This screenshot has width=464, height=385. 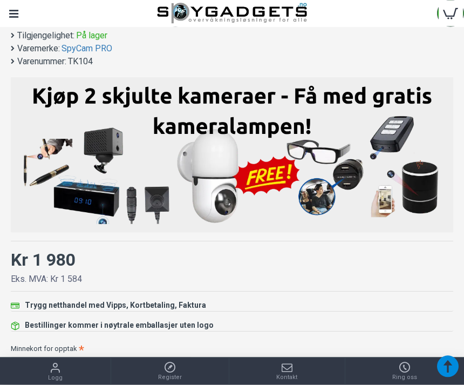 I want to click on b: Tilgjengelighet:, so click(x=46, y=36).